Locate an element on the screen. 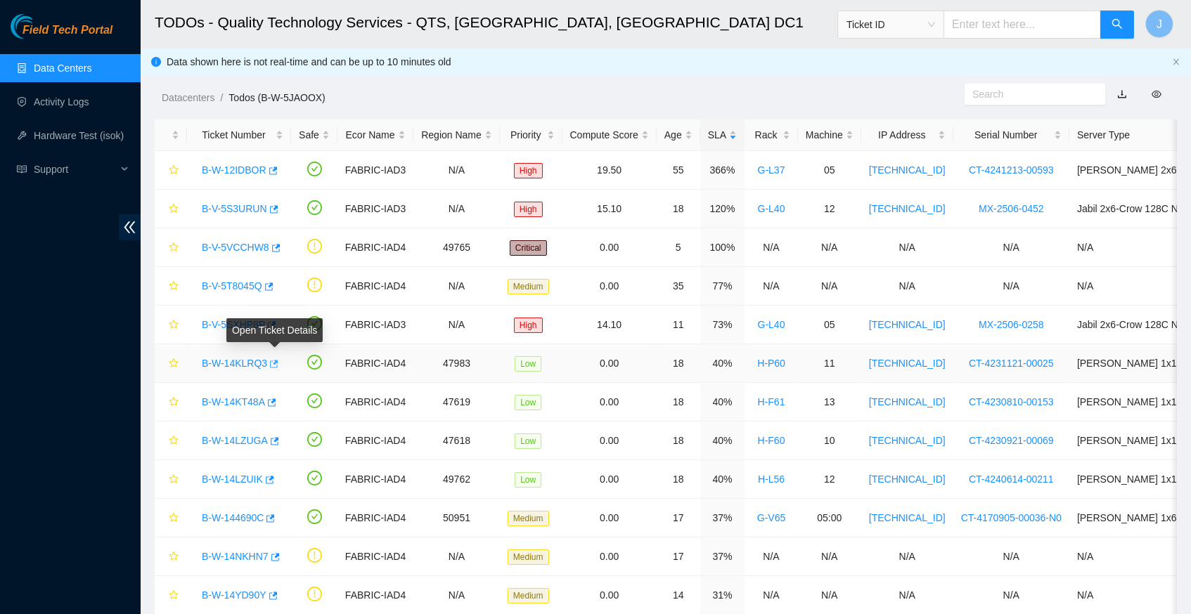  a: Hardware Test (isok) is located at coordinates (79, 136).